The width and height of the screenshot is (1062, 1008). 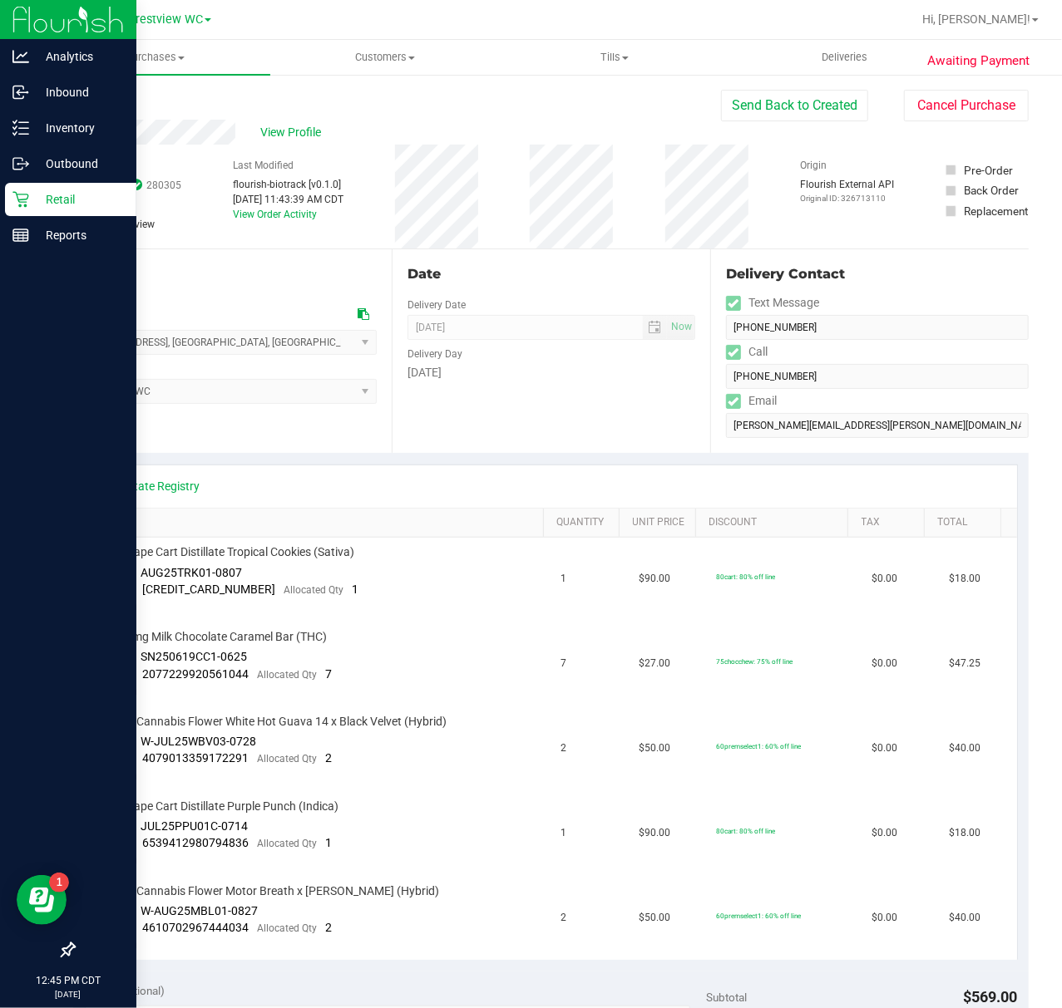 I want to click on a: Tills, so click(x=614, y=57).